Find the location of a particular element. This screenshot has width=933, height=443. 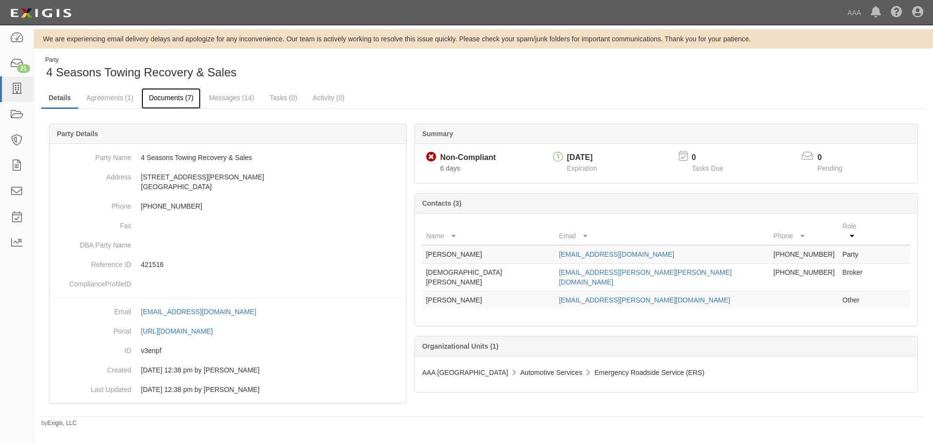

dt: Last Updated is located at coordinates (92, 387).